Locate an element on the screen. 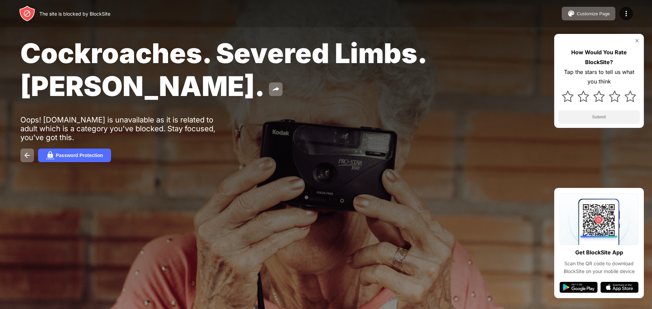 This screenshot has width=652, height=309. img: qrcode.svg is located at coordinates (599, 219).